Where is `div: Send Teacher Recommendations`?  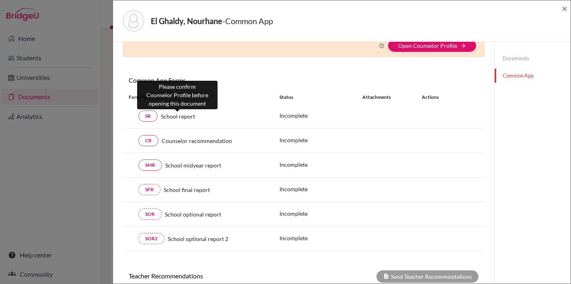 div: Send Teacher Recommendations is located at coordinates (428, 277).